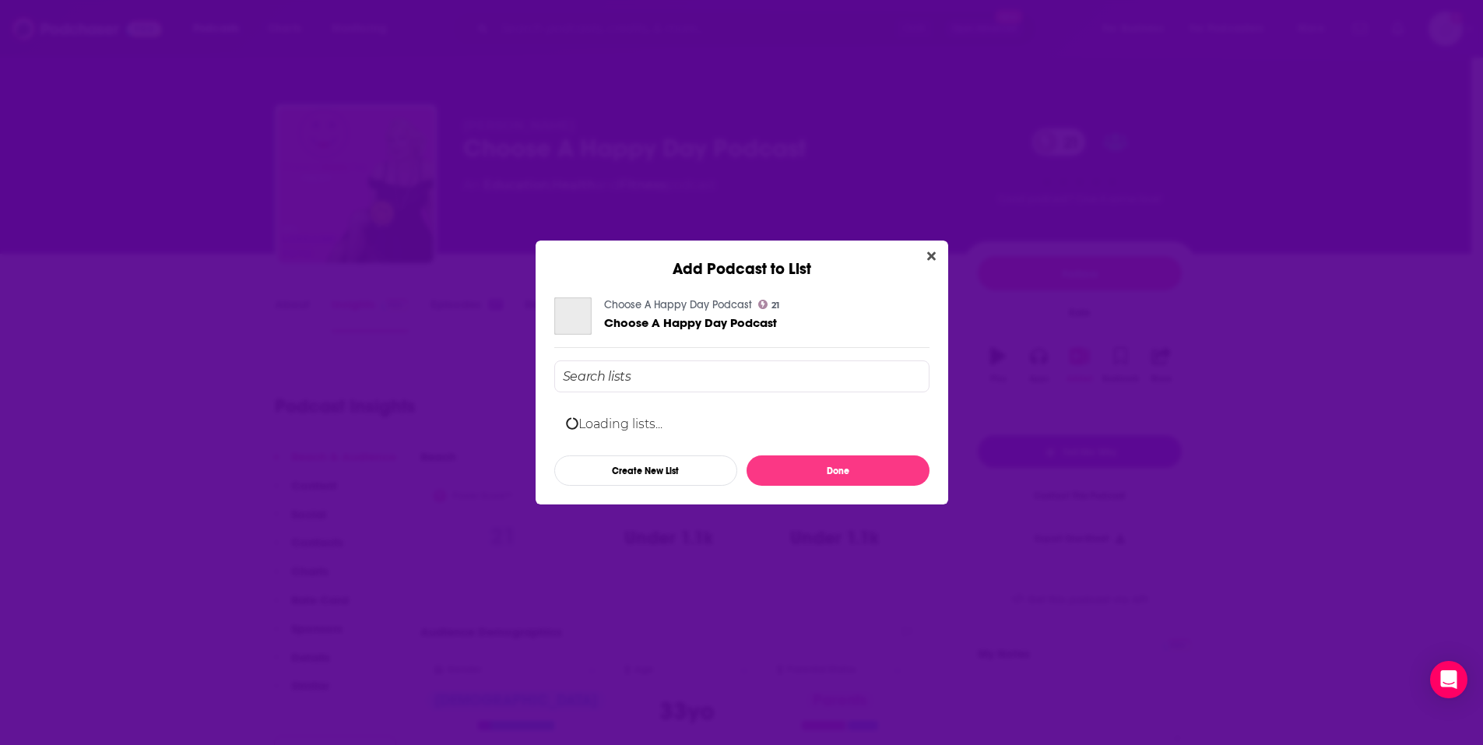 The width and height of the screenshot is (1483, 745). What do you see at coordinates (645, 470) in the screenshot?
I see `button: Create New List` at bounding box center [645, 470].